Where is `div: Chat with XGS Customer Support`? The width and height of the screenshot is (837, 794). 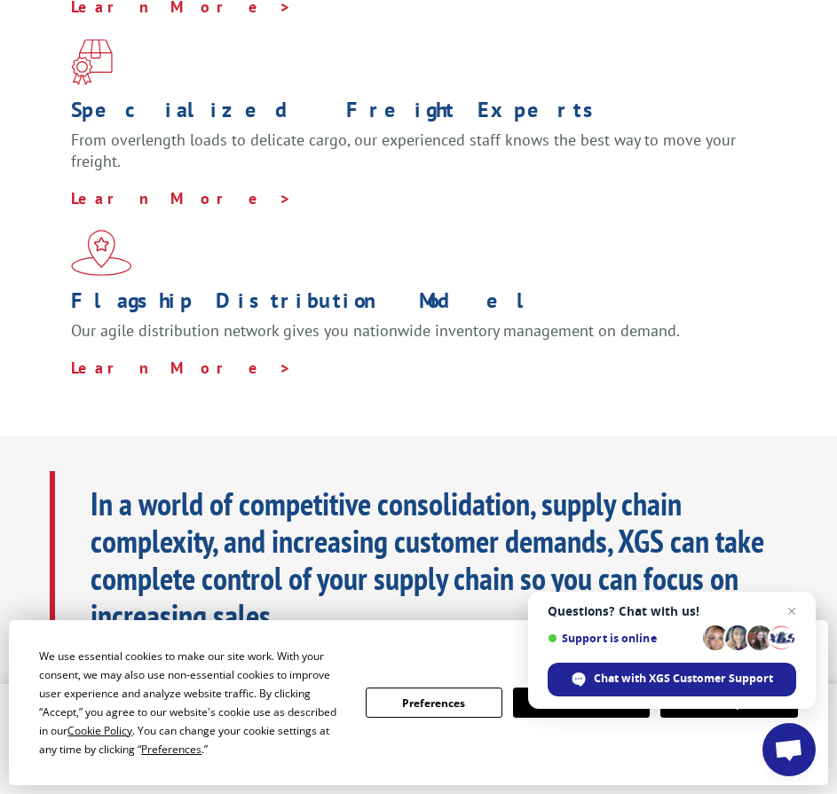 div: Chat with XGS Customer Support is located at coordinates (672, 680).